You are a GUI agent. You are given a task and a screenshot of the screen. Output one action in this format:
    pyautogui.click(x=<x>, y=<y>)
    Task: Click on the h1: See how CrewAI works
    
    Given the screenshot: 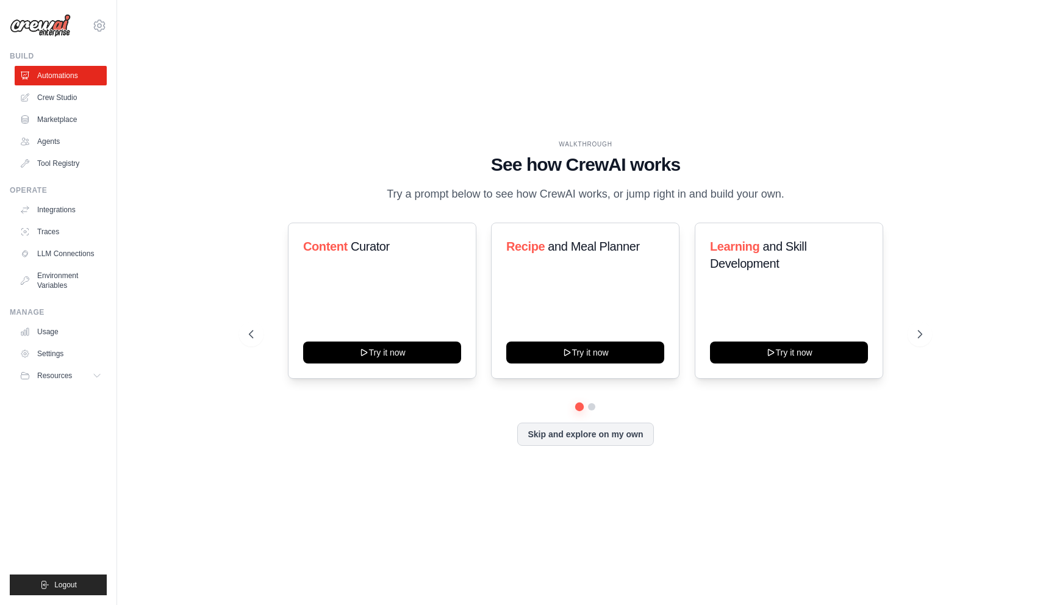 What is the action you would take?
    pyautogui.click(x=585, y=165)
    